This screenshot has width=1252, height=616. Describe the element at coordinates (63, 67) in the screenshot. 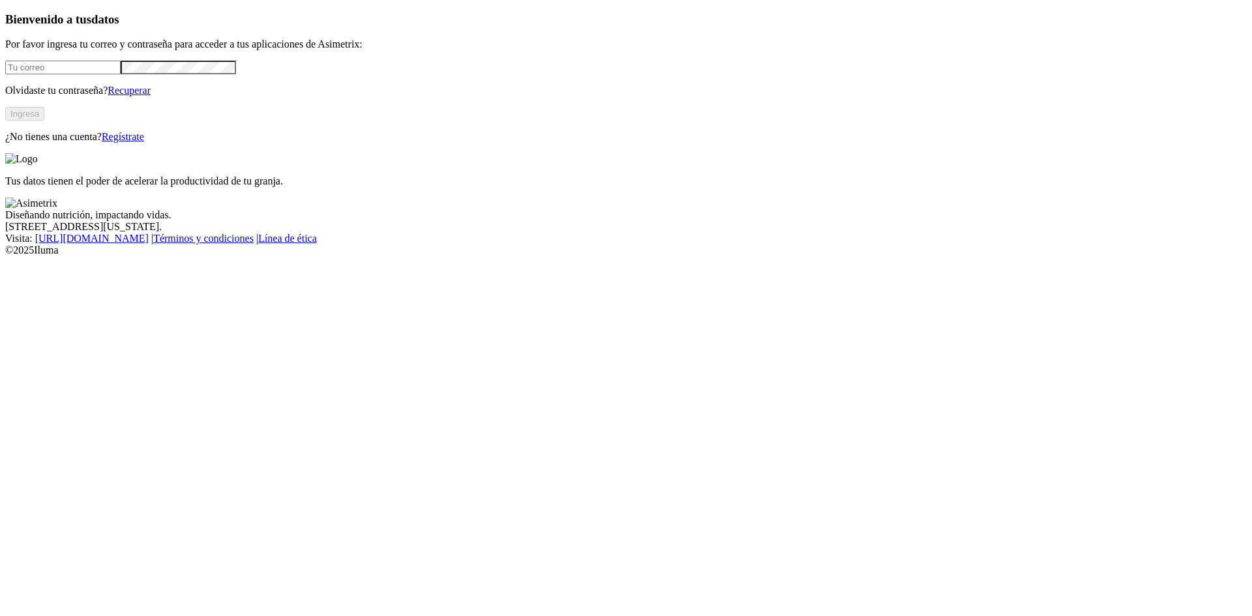

I see `input: Tu correo` at that location.